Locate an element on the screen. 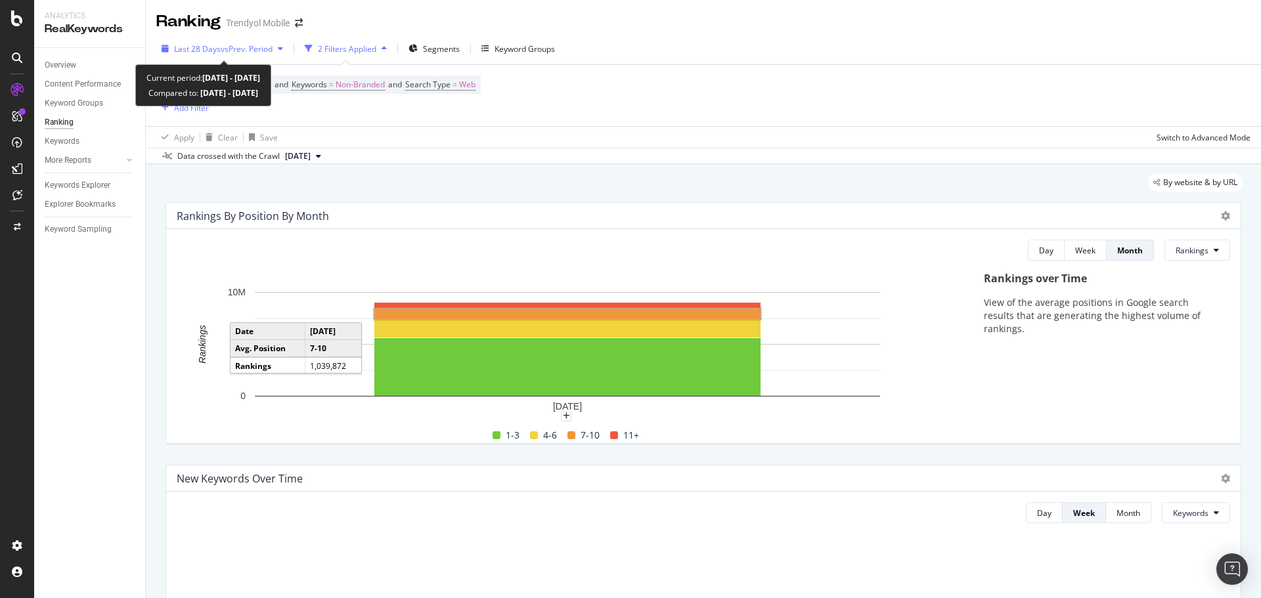  div: Content Performance is located at coordinates (83, 84).